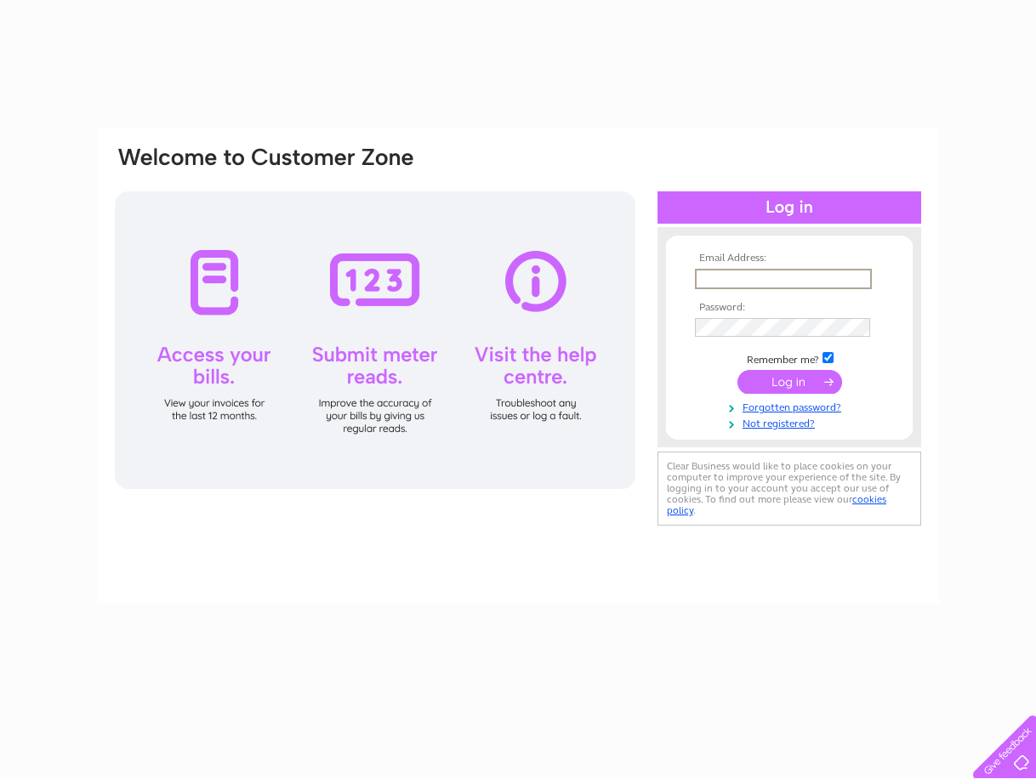 The image size is (1036, 779). I want to click on a: Not registered?, so click(791, 422).